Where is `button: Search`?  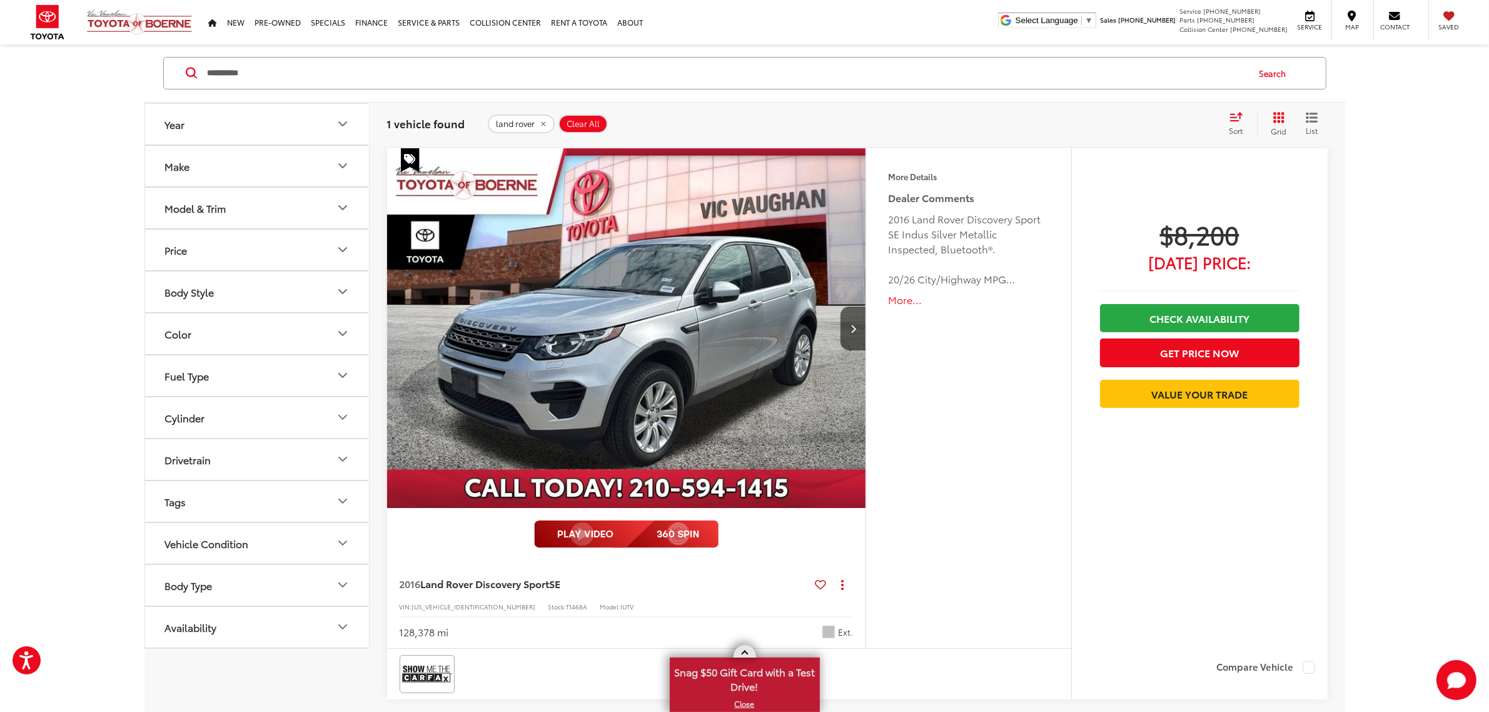
button: Search is located at coordinates (1276, 73).